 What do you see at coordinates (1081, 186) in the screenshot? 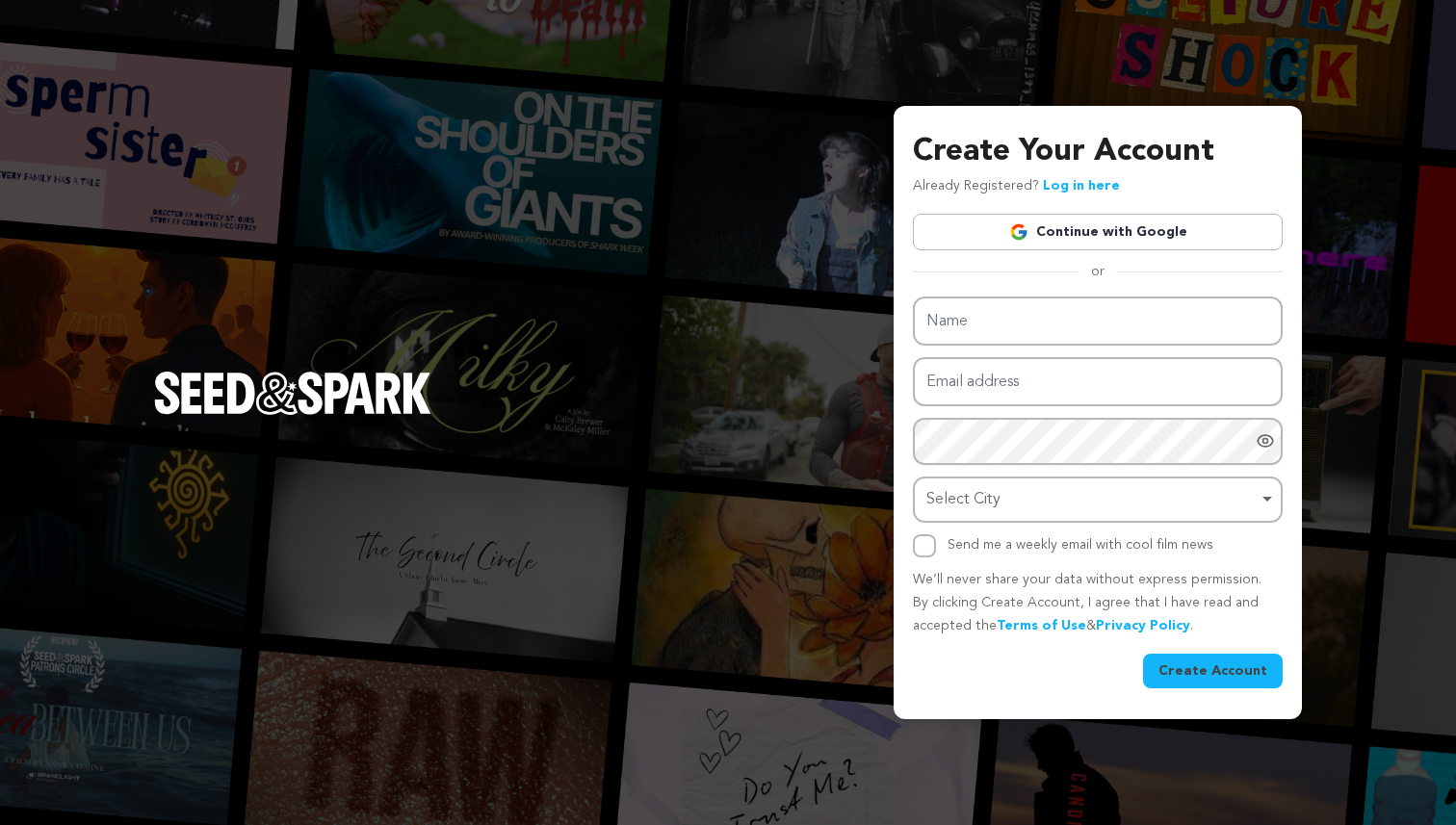
I see `a: Log in here` at bounding box center [1081, 186].